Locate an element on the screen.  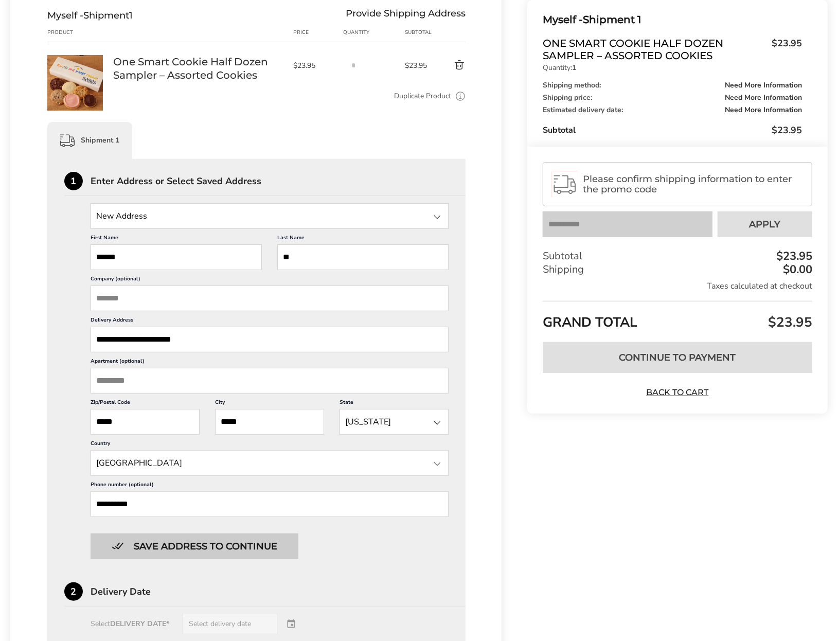
div: Product is located at coordinates (80, 32).